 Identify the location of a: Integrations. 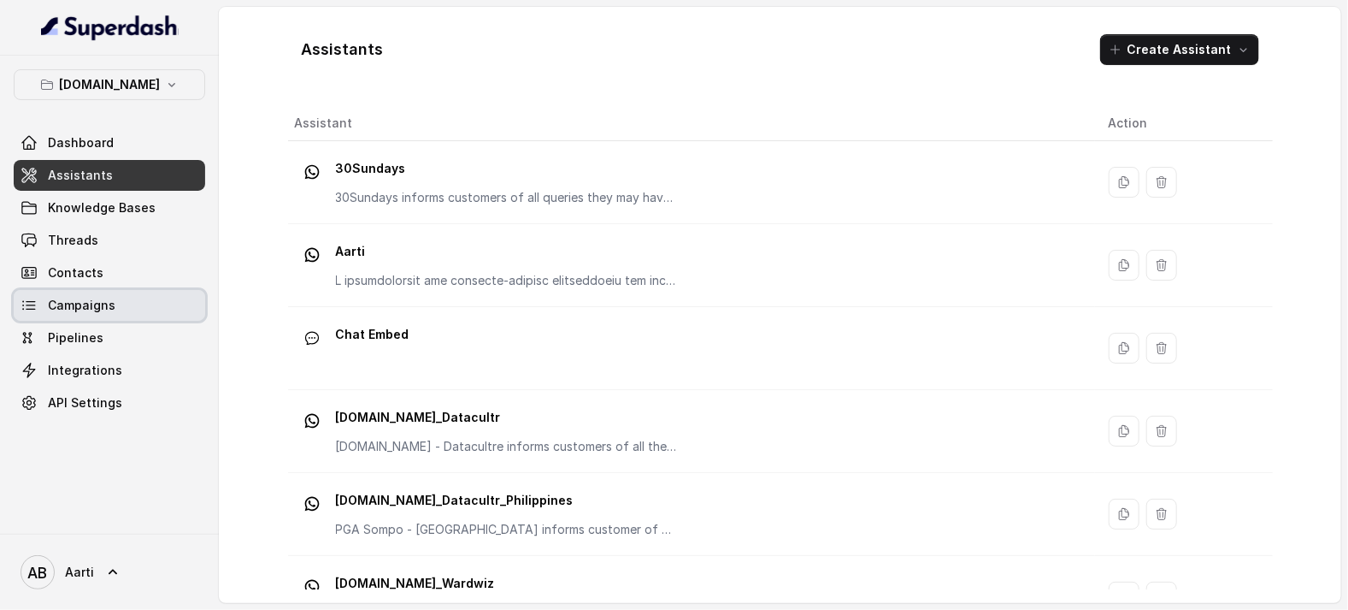
(109, 370).